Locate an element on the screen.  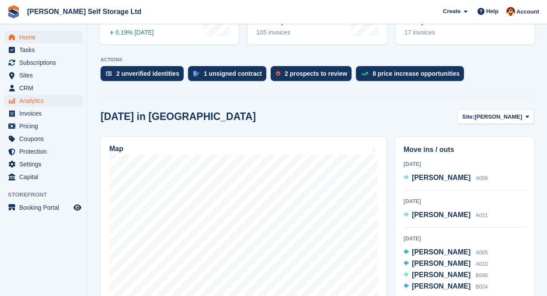
span: Account is located at coordinates (528, 12).